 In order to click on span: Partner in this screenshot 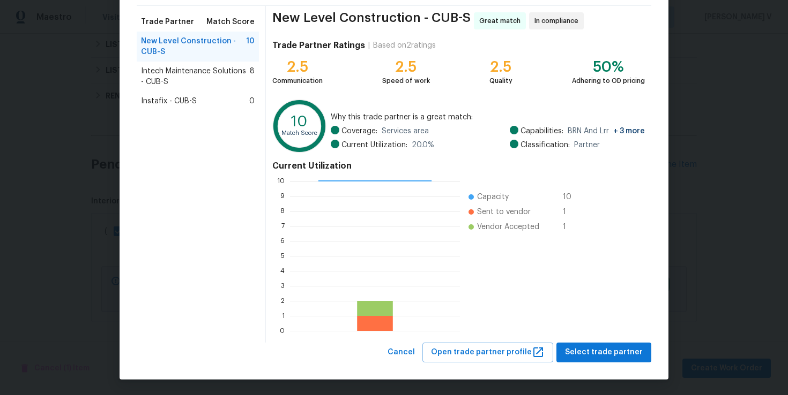, I will do `click(587, 145)`.